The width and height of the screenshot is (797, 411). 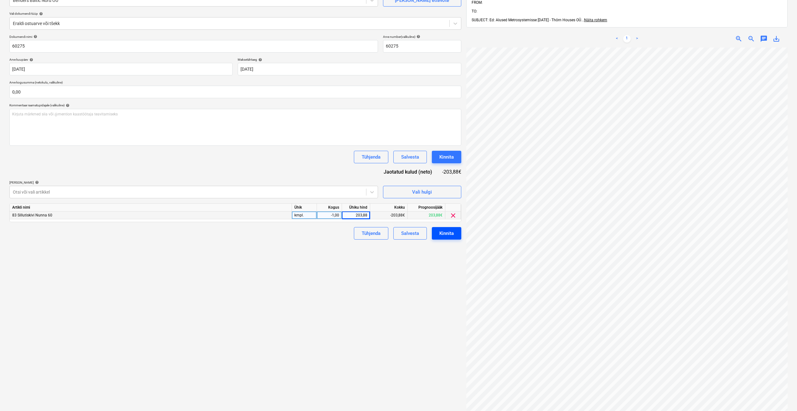 I want to click on div: -1,00, so click(x=329, y=215).